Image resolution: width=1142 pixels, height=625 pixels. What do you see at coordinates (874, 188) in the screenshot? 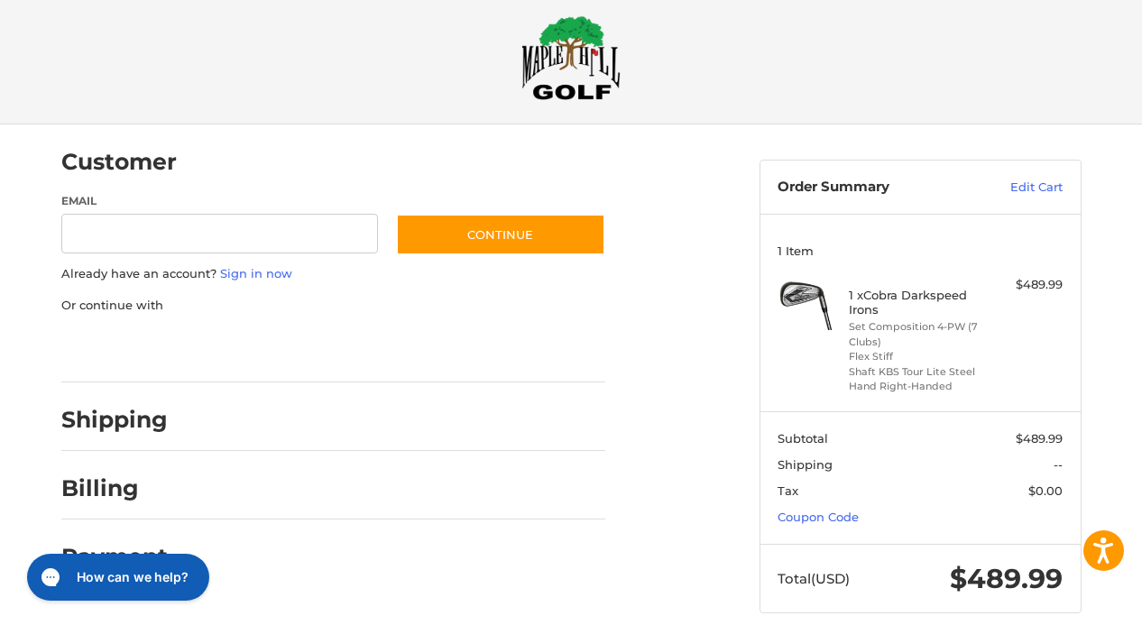
I see `h3: Order Summary` at bounding box center [874, 188].